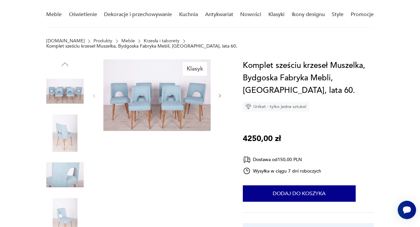  Describe the element at coordinates (262, 139) in the screenshot. I see `p: 4250,00 zł` at that location.